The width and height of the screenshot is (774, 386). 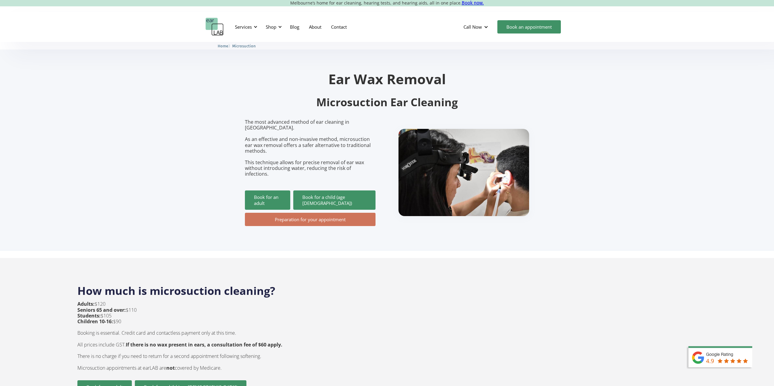 What do you see at coordinates (102, 310) in the screenshot?
I see `strong: Seniors 65 and over:` at bounding box center [102, 310].